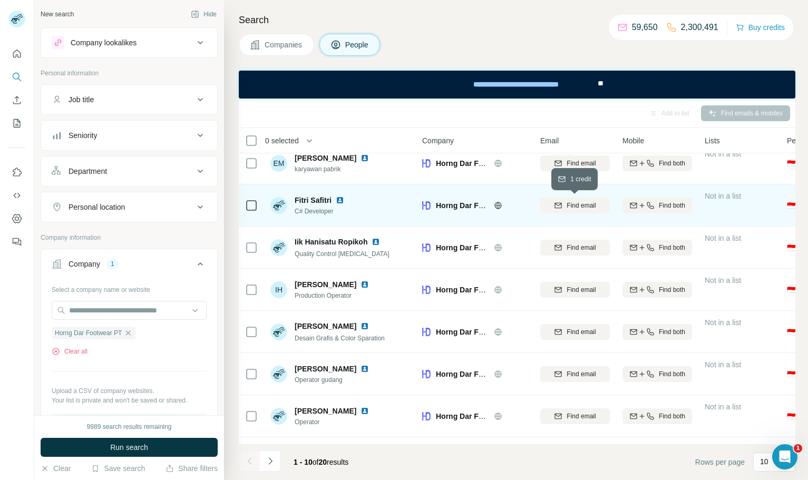 The width and height of the screenshot is (808, 480). What do you see at coordinates (17, 54) in the screenshot?
I see `button: Quick start` at bounding box center [17, 54].